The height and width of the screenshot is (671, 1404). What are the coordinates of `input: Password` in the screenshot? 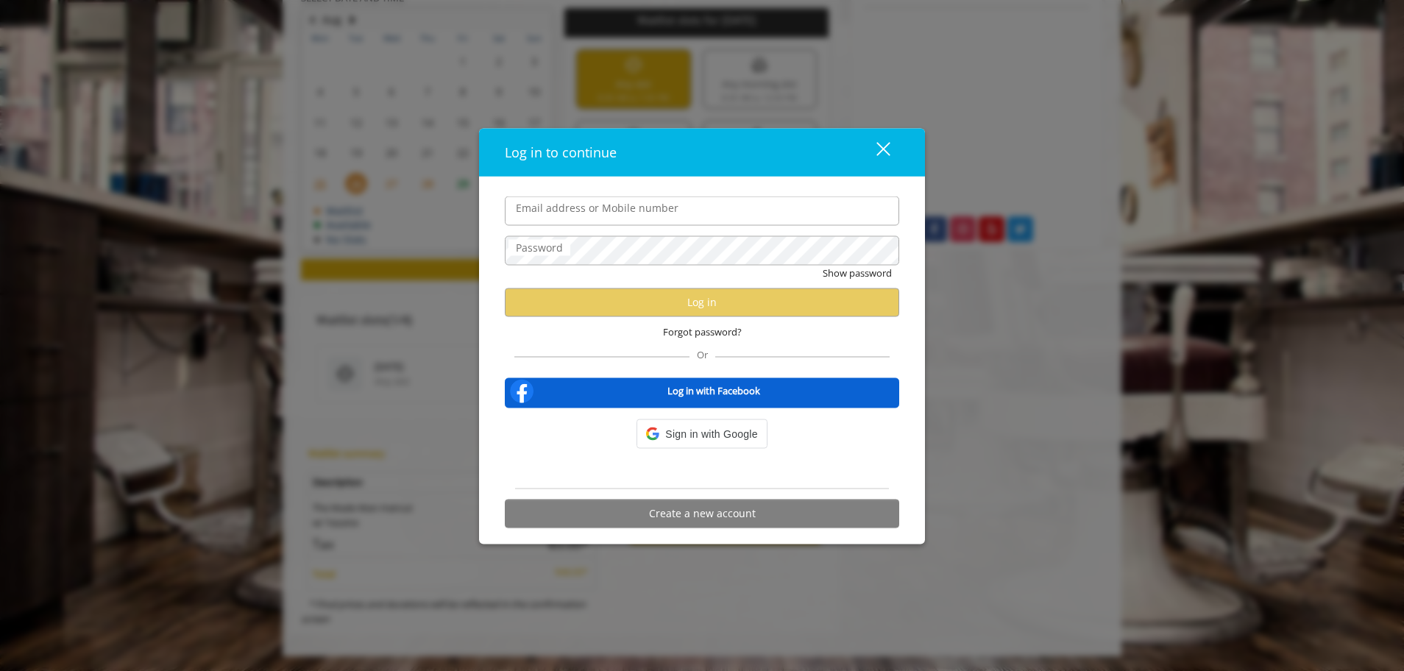 It's located at (702, 251).